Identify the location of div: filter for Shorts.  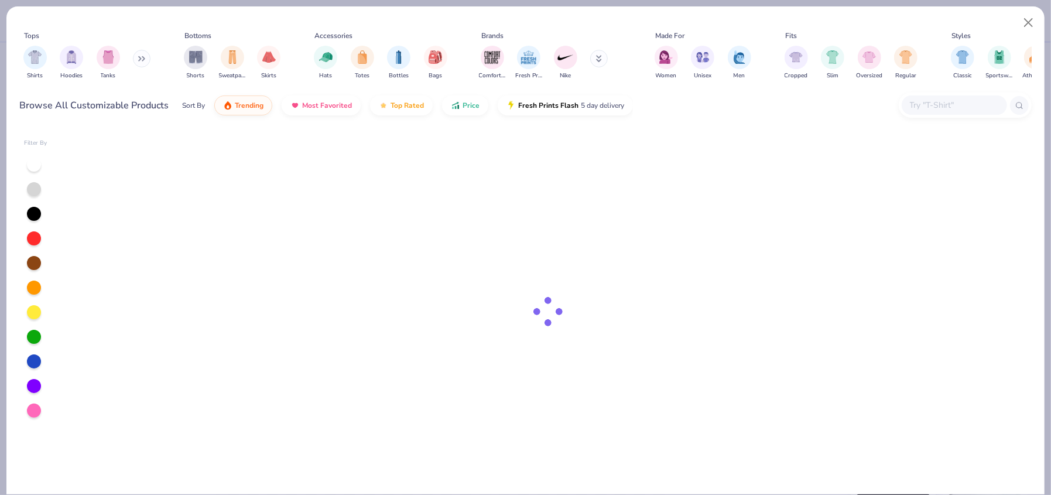
(196, 63).